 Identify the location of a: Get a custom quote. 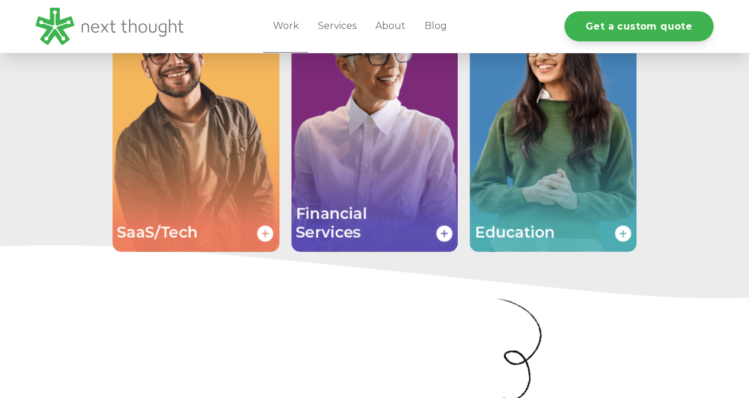
(639, 26).